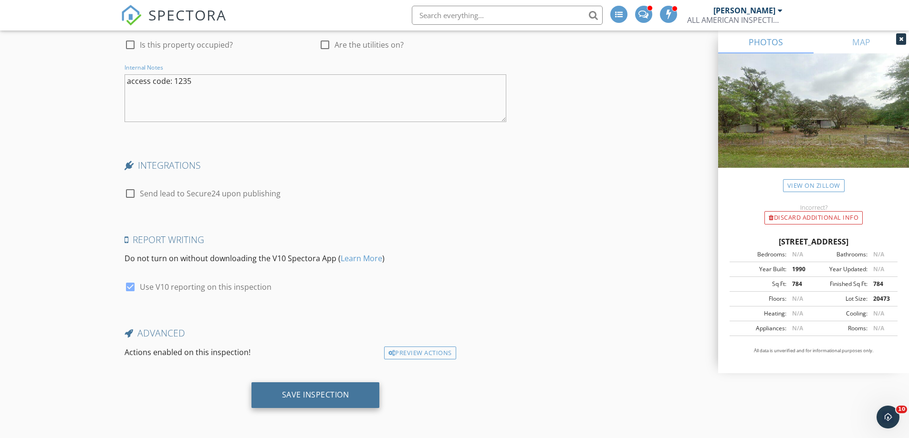 This screenshot has height=438, width=909. Describe the element at coordinates (315, 240) in the screenshot. I see `h4: Report Writing` at that location.